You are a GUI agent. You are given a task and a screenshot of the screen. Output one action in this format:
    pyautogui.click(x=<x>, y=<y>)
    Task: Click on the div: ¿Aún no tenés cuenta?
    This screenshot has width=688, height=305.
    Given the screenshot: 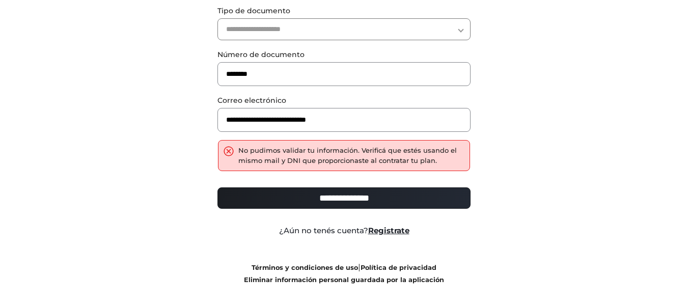 What is the action you would take?
    pyautogui.click(x=344, y=231)
    